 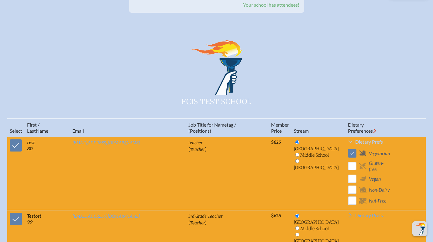 What do you see at coordinates (280, 128) in the screenshot?
I see `th: Memb` at bounding box center [280, 128].